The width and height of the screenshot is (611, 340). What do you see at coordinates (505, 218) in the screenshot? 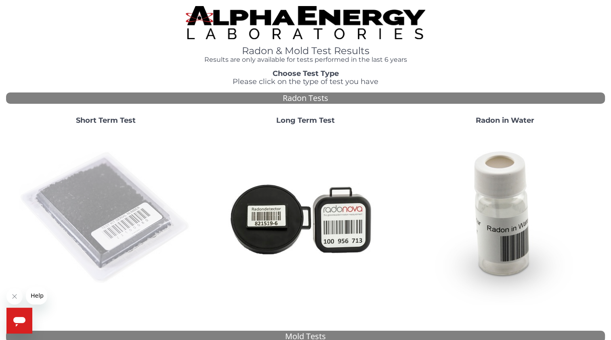
I see `img: RadoninWater.jpg` at bounding box center [505, 218].